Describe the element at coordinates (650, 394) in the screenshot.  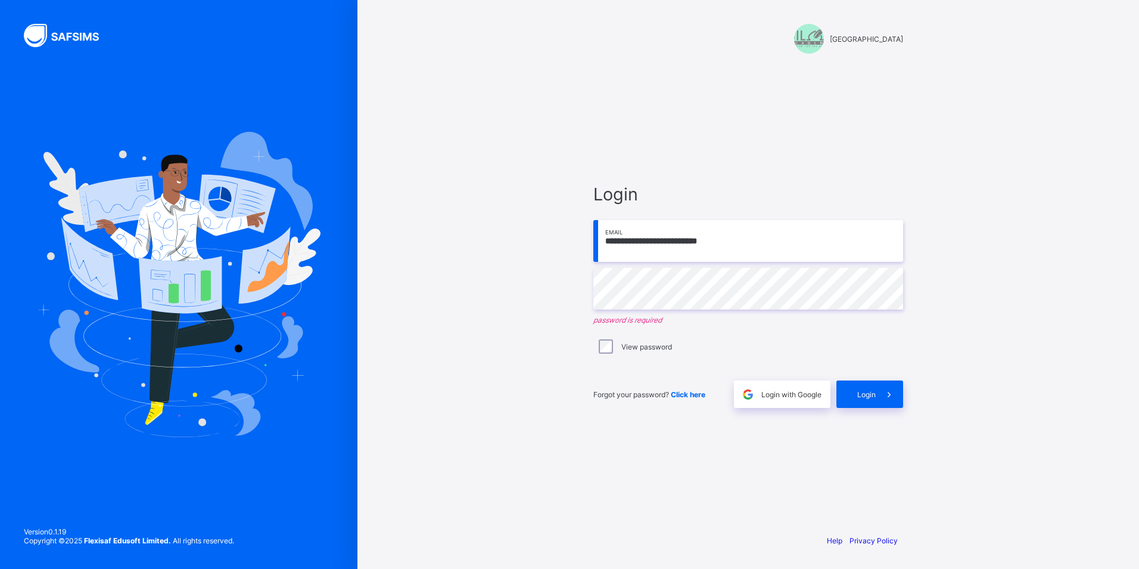
I see `span: Forgot your password?` at that location.